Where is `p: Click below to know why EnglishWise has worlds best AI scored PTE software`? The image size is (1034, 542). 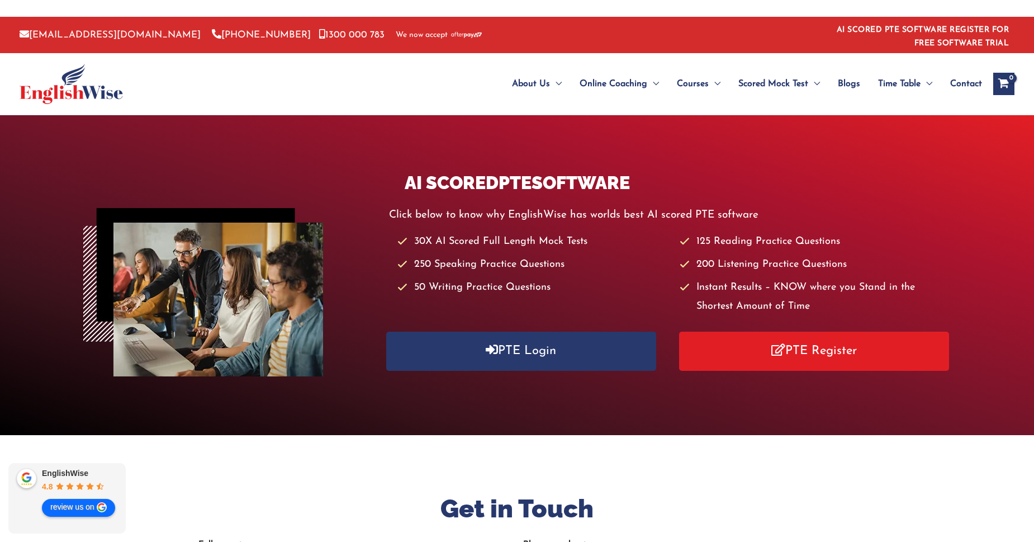 p: Click below to know why EnglishWise has worlds best AI scored PTE software is located at coordinates (670, 215).